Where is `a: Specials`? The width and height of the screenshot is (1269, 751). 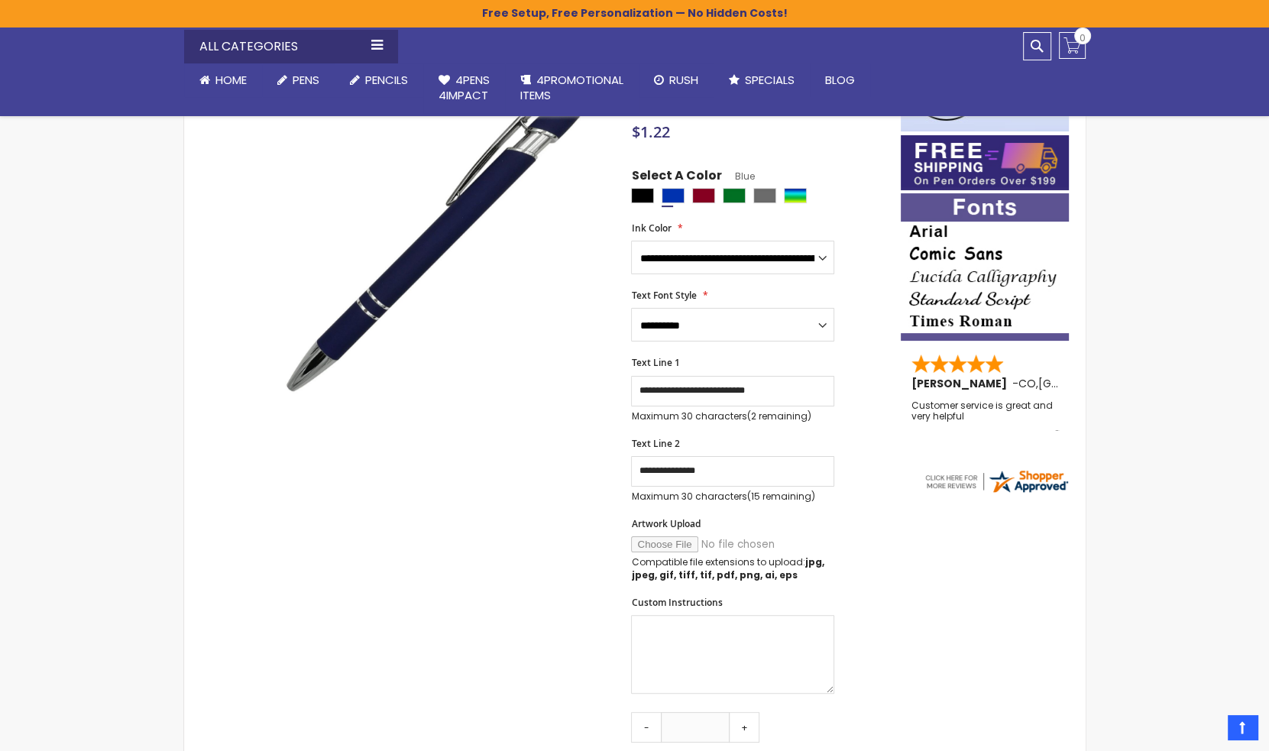 a: Specials is located at coordinates (762, 80).